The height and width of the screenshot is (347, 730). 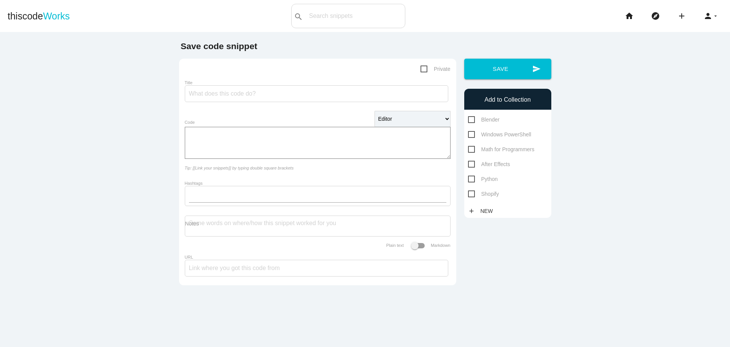 I want to click on label: Title, so click(x=189, y=83).